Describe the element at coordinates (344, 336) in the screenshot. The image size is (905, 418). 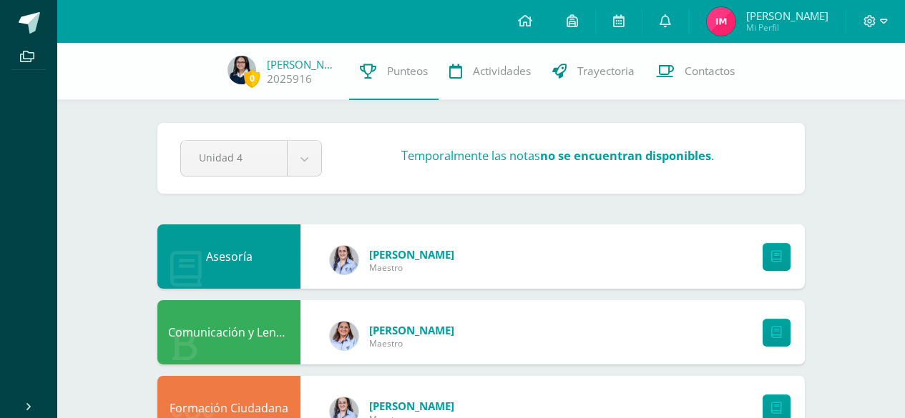
I see `img: bc1c80aea65449dd192cecf4a5882fb6.png` at that location.